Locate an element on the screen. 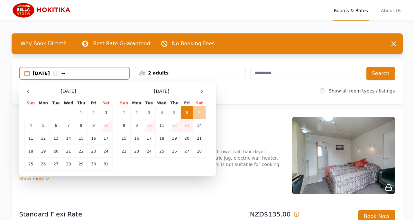 This screenshot has height=220, width=414. label: Show all room types / listings is located at coordinates (362, 91).